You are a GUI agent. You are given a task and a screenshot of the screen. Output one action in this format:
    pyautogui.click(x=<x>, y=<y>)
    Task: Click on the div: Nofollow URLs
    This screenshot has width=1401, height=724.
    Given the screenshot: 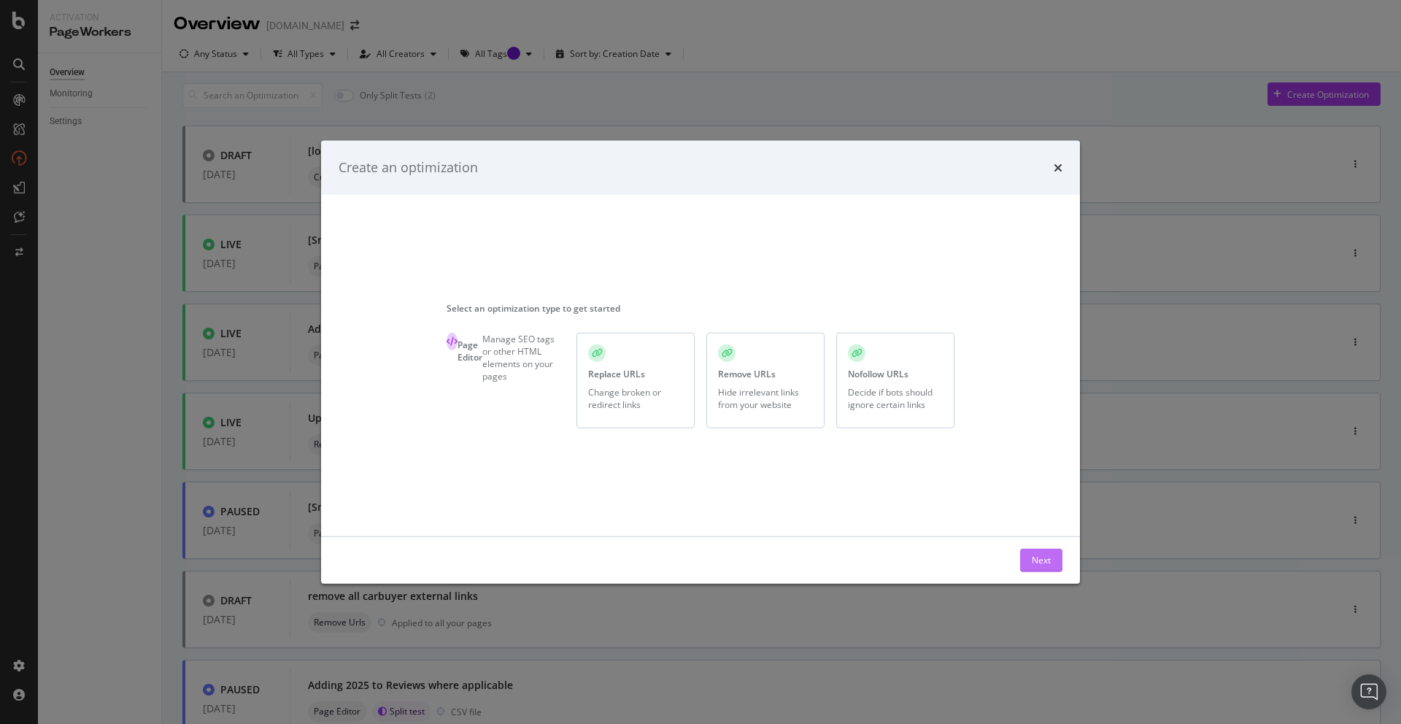 What is the action you would take?
    pyautogui.click(x=878, y=373)
    